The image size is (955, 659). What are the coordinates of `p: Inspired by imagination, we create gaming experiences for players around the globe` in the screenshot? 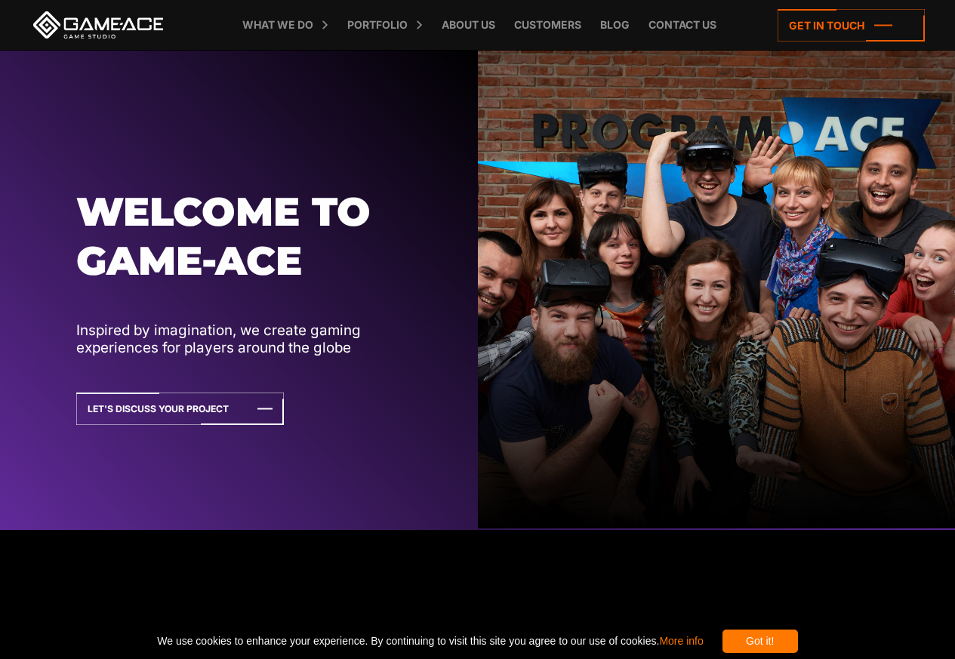 It's located at (254, 339).